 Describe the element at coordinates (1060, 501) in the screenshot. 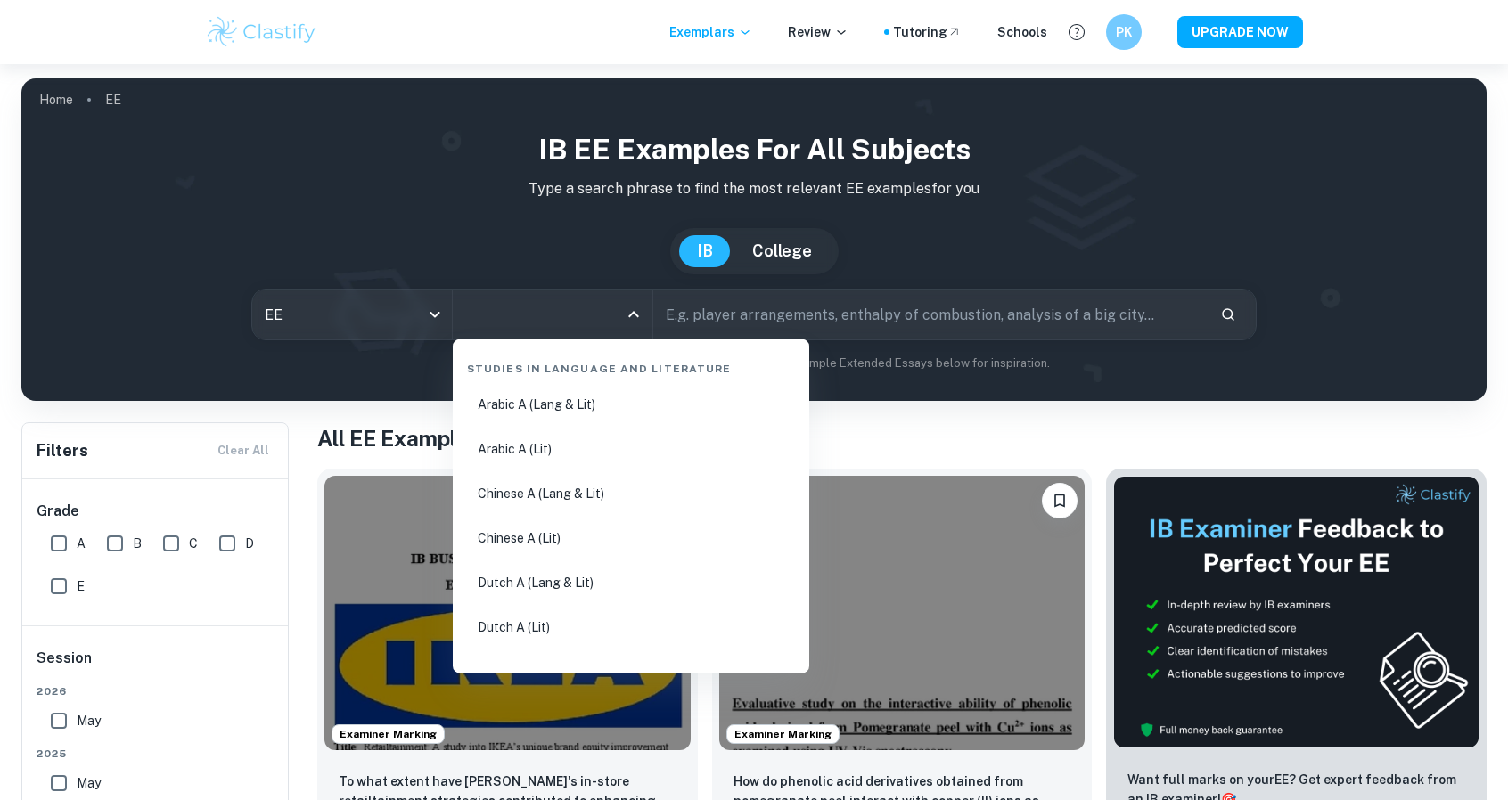

I see `button: Bookmark` at that location.